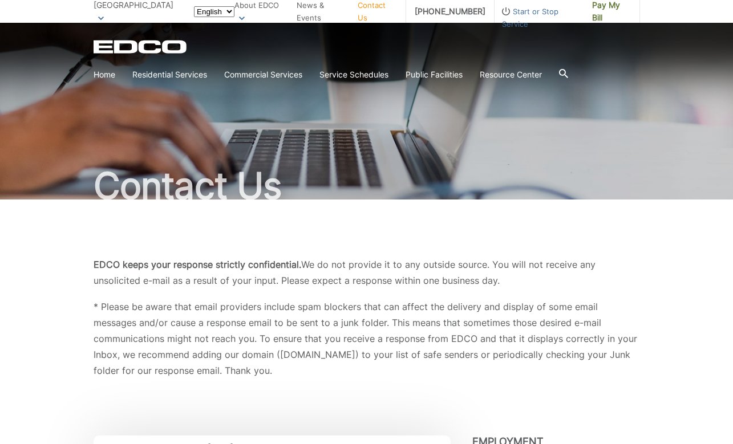 This screenshot has width=733, height=444. I want to click on a: Commercial Services, so click(263, 75).